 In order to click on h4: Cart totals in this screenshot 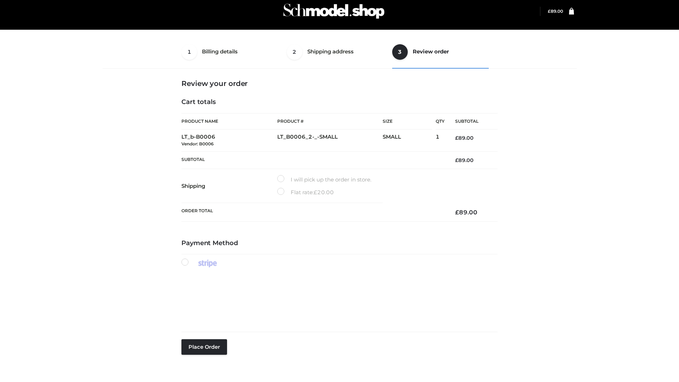, I will do `click(339, 102)`.